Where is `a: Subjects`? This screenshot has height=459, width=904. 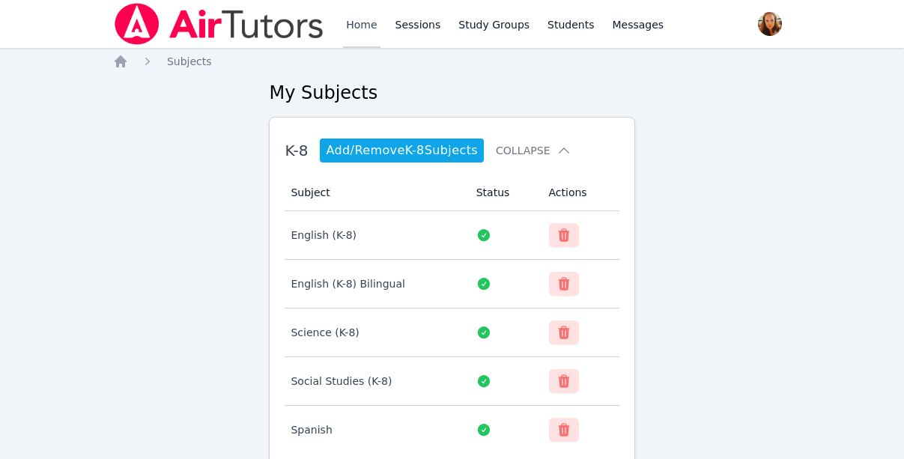 a: Subjects is located at coordinates (190, 61).